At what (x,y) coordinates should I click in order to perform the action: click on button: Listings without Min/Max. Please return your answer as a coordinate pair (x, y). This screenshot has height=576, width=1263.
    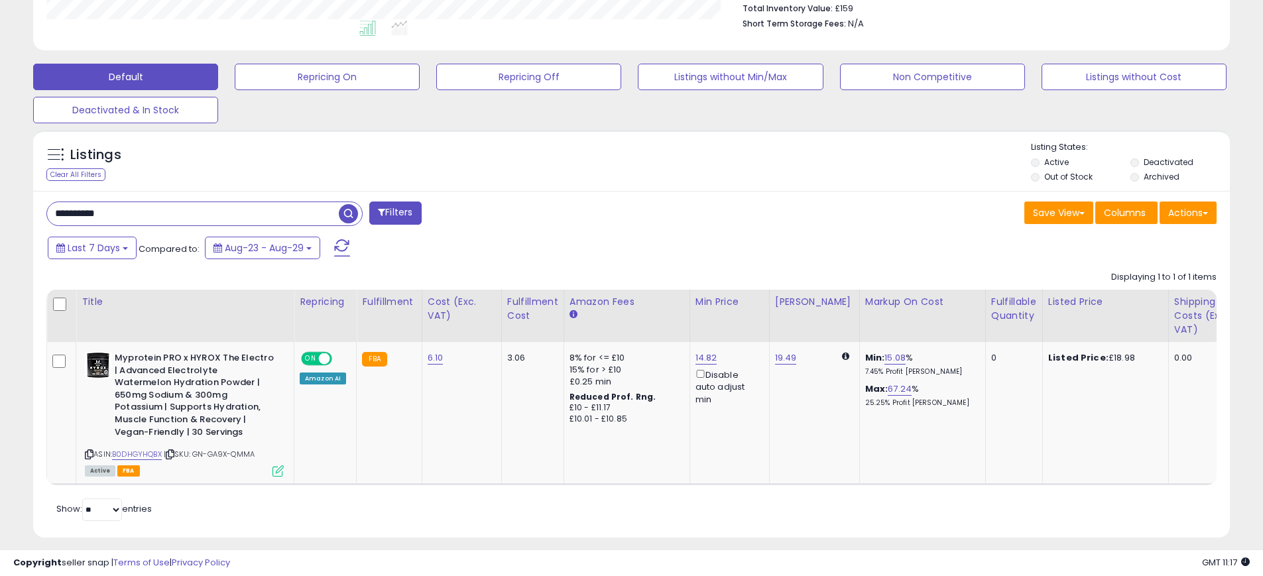
    Looking at the image, I should click on (730, 77).